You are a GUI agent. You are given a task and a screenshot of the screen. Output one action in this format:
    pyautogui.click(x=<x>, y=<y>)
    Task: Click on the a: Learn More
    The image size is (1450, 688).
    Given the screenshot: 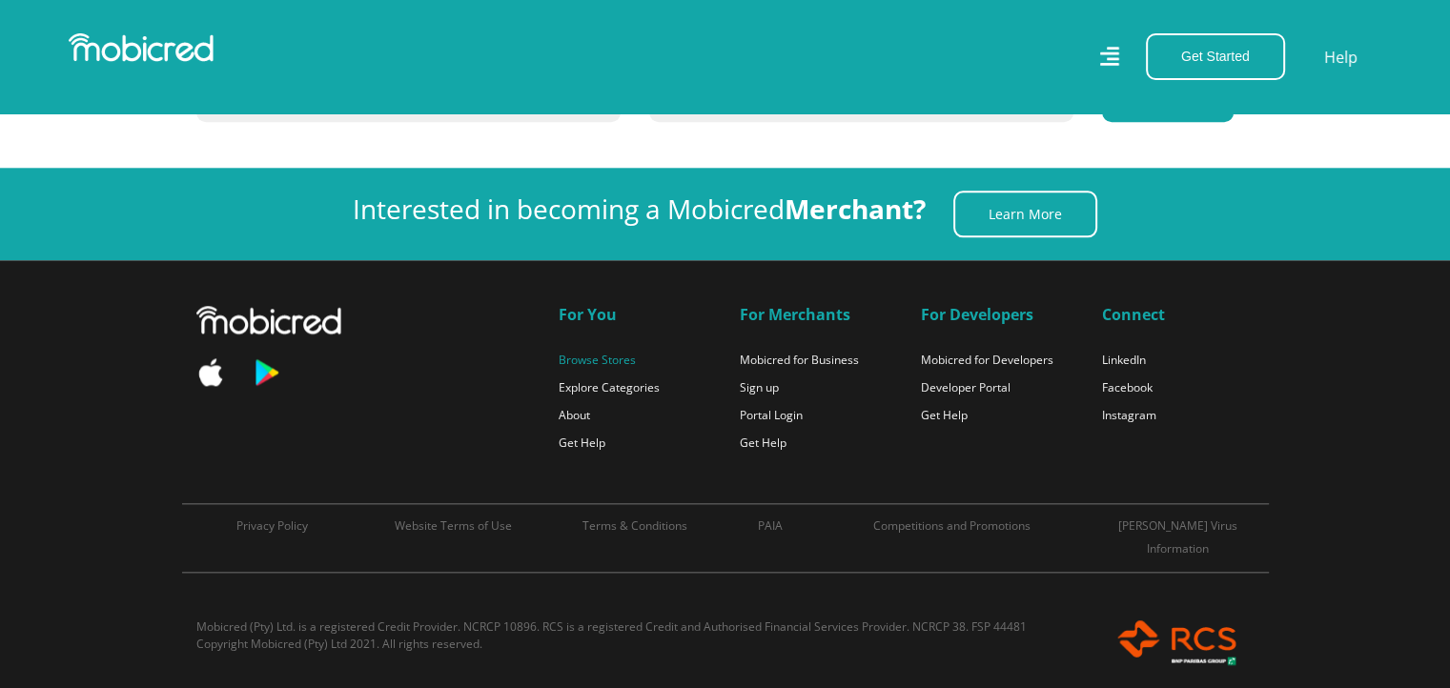 What is the action you would take?
    pyautogui.click(x=1024, y=213)
    